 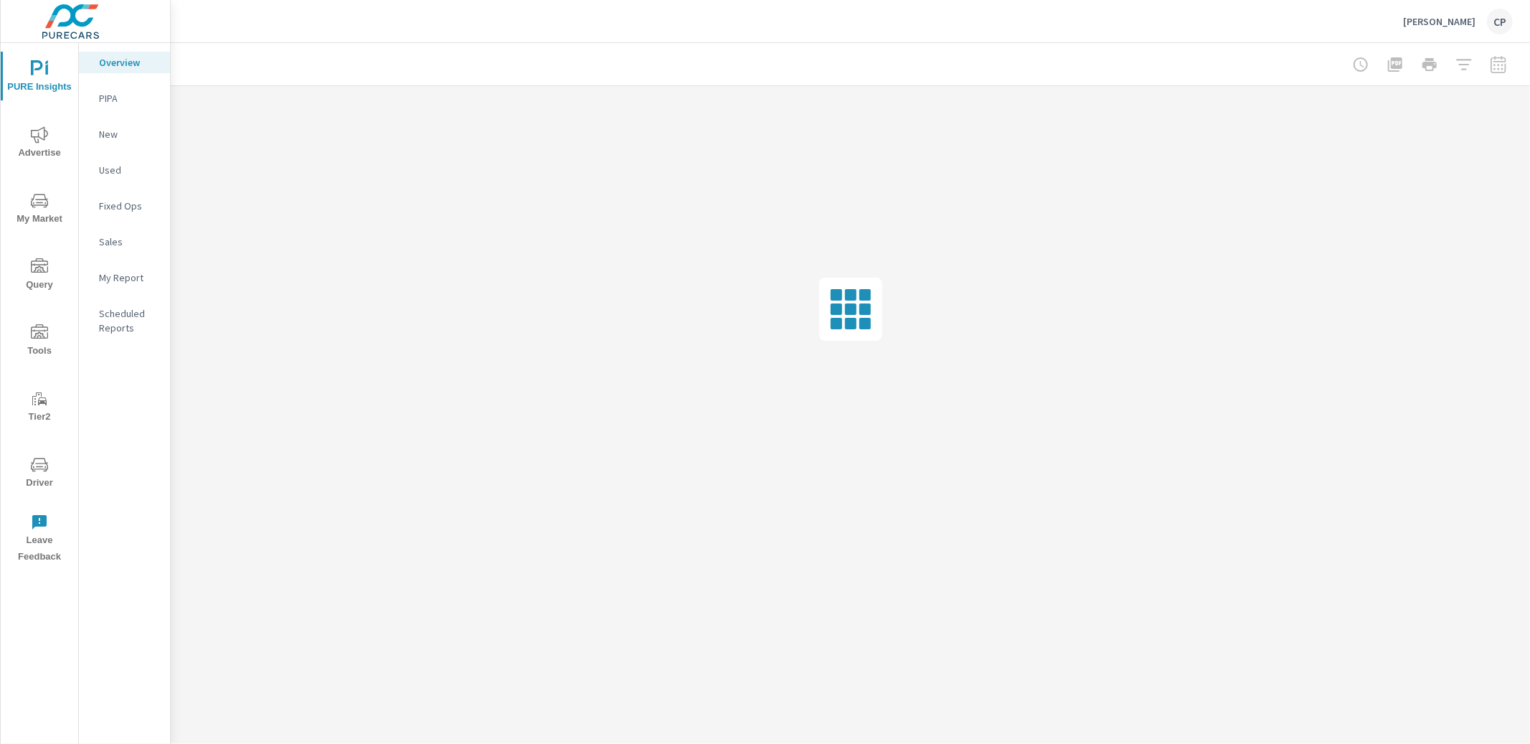 What do you see at coordinates (124, 206) in the screenshot?
I see `div: Fixed Ops` at bounding box center [124, 206].